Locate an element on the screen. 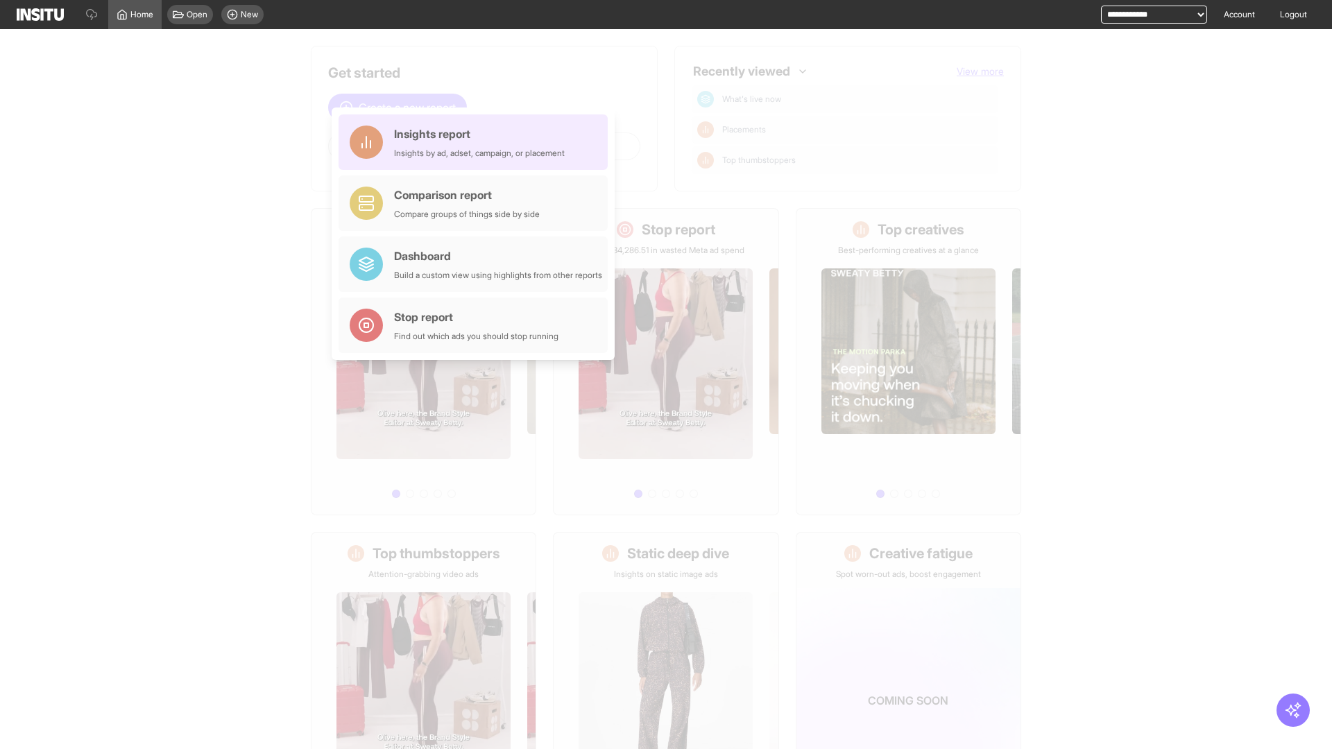 Image resolution: width=1332 pixels, height=749 pixels. div: Dashboard is located at coordinates (498, 256).